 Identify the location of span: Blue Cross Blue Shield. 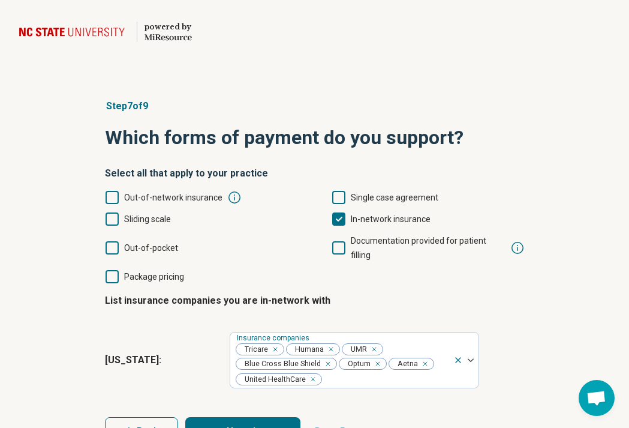
(280, 363).